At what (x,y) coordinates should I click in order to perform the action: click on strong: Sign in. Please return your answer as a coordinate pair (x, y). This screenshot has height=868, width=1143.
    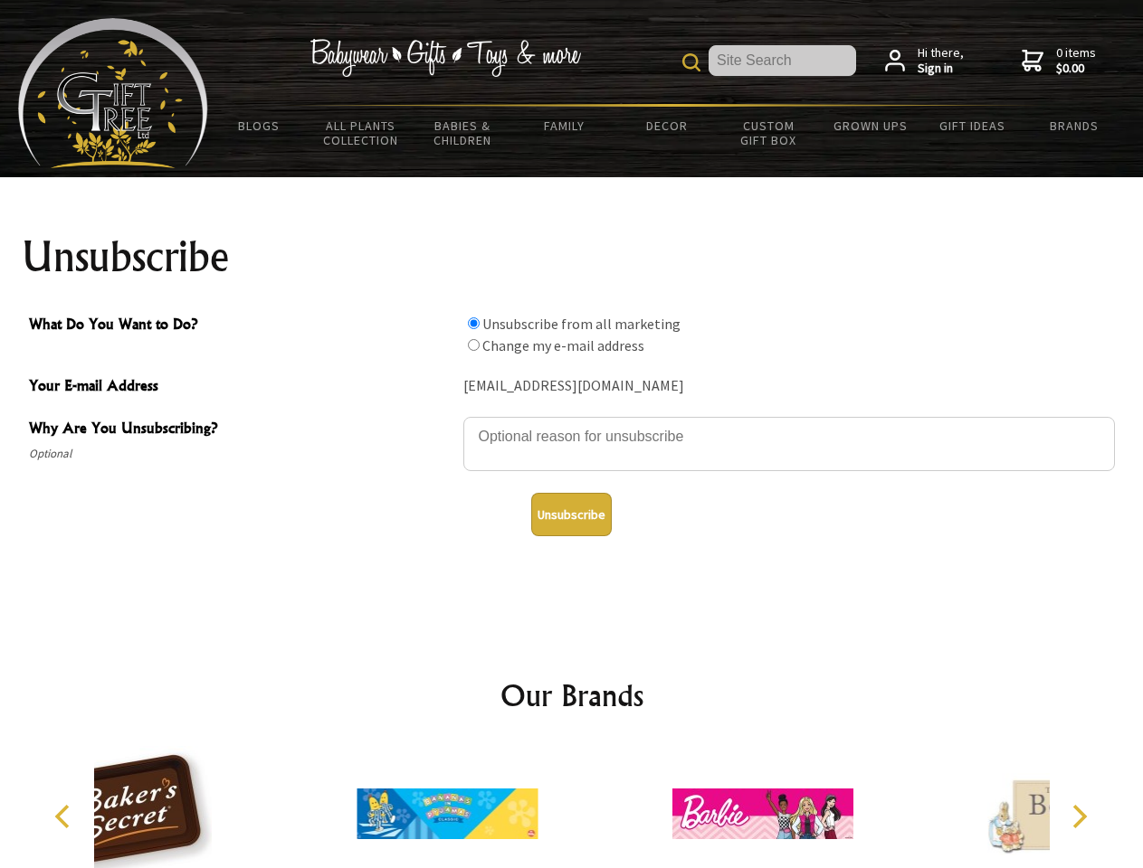
    Looking at the image, I should click on (940, 69).